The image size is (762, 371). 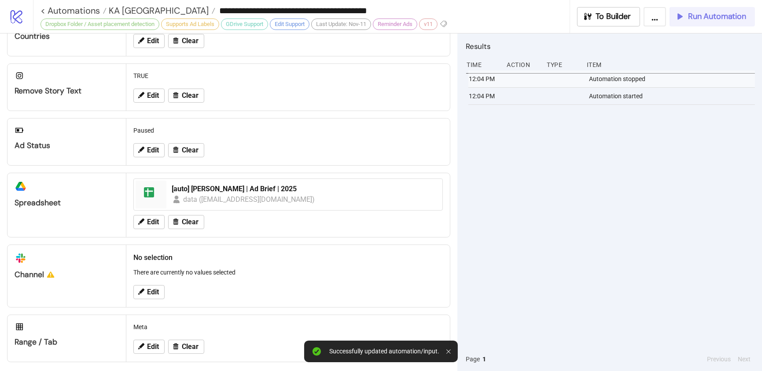 What do you see at coordinates (288, 272) in the screenshot?
I see `p: There are currently no values selected` at bounding box center [288, 272].